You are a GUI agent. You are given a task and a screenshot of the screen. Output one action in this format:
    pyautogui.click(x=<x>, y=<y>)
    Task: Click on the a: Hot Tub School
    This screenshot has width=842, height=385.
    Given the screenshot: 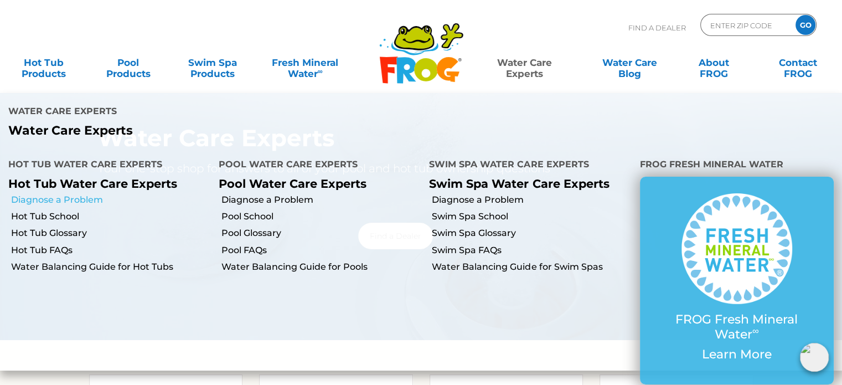 What is the action you would take?
    pyautogui.click(x=111, y=216)
    